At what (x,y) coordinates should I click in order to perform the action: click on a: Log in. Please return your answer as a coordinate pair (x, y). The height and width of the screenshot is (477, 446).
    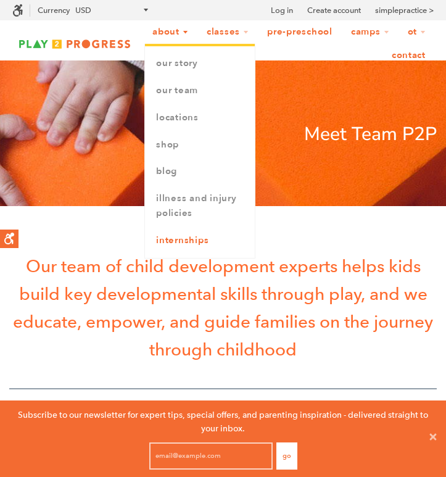
    Looking at the image, I should click on (282, 10).